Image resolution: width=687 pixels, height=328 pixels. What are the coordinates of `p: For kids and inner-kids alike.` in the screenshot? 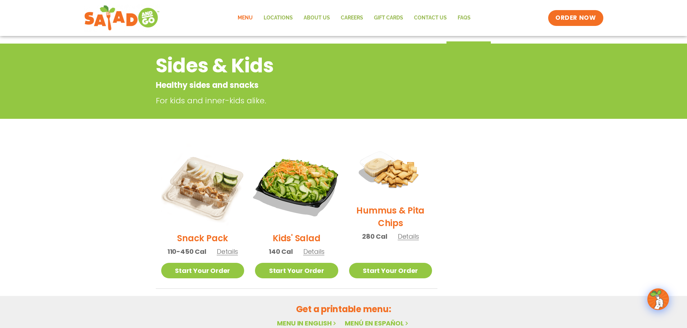 It's located at (316, 101).